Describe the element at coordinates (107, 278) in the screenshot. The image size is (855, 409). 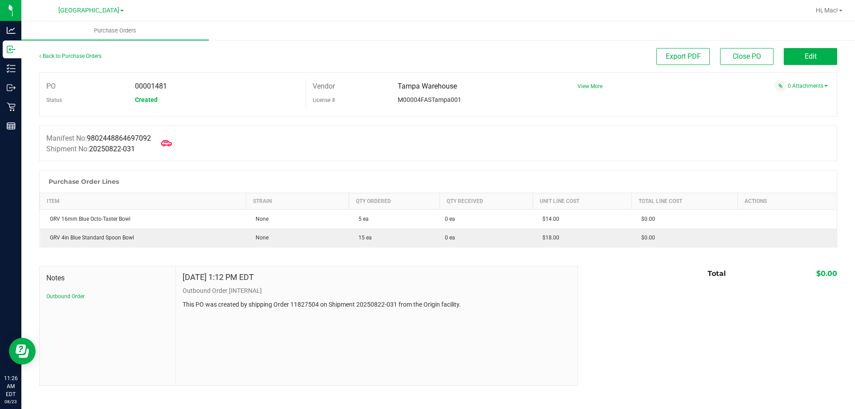
I see `span: Notes` at that location.